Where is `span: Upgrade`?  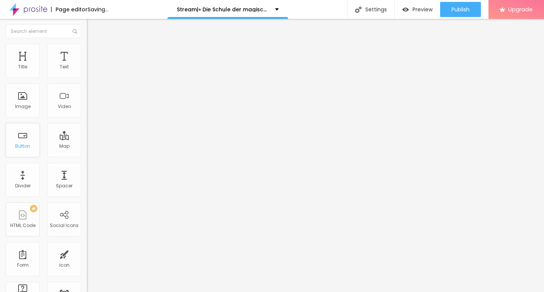 span: Upgrade is located at coordinates (521, 9).